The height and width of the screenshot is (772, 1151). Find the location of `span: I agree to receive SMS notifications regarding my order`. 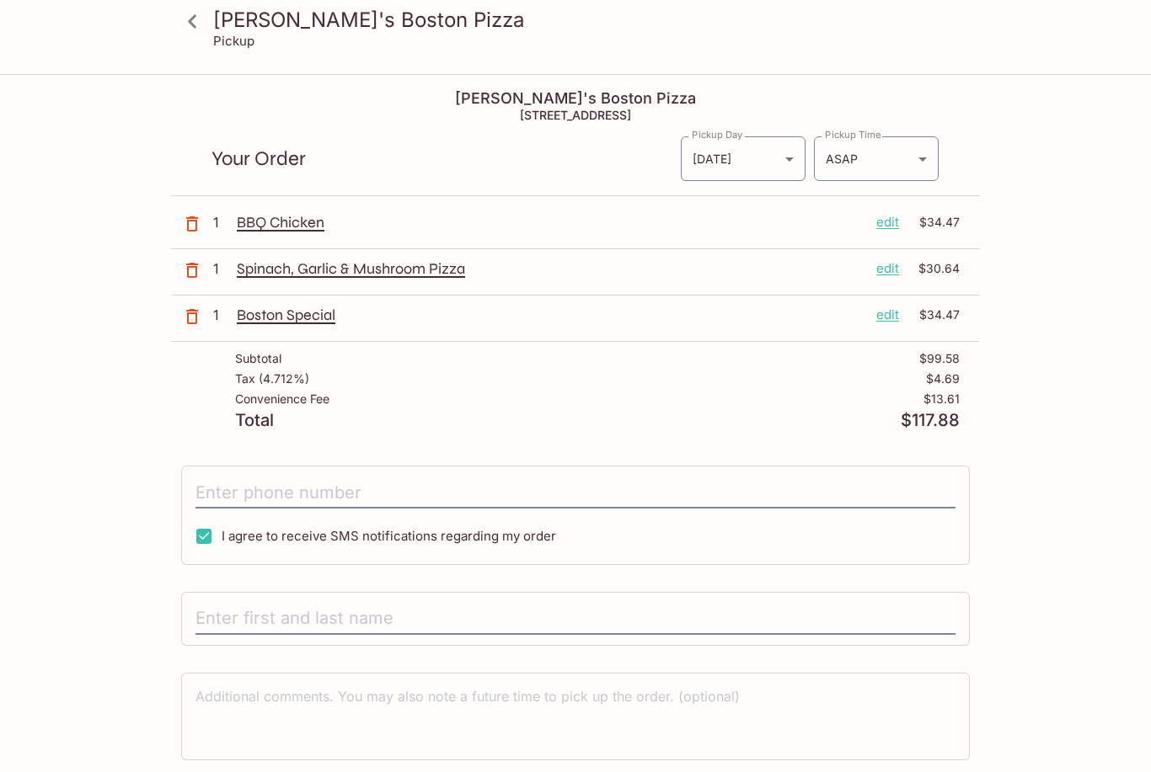

span: I agree to receive SMS notifications regarding my order is located at coordinates (388, 536).